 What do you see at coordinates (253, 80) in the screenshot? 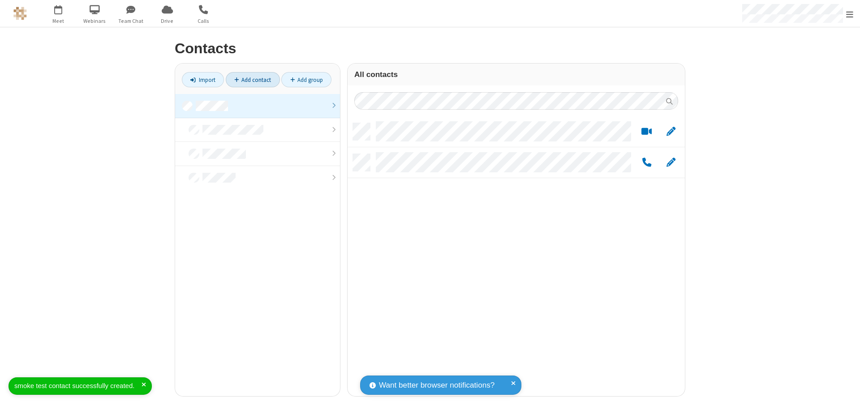
I see `a: Add contact` at bounding box center [253, 80].